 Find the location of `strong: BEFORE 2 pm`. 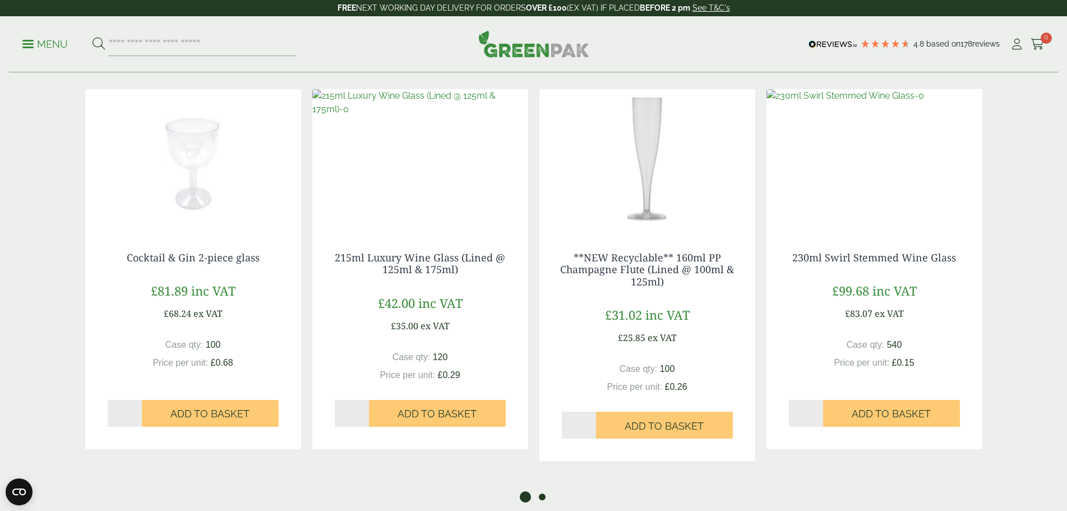

strong: BEFORE 2 pm is located at coordinates (665, 8).